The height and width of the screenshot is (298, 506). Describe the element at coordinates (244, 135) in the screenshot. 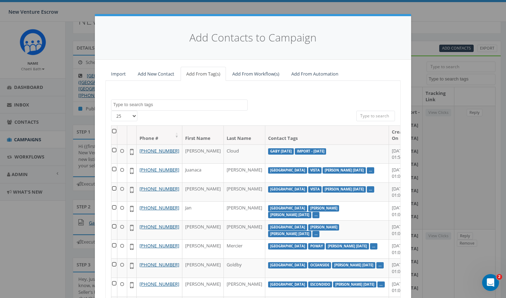

I see `th: Last Name` at that location.